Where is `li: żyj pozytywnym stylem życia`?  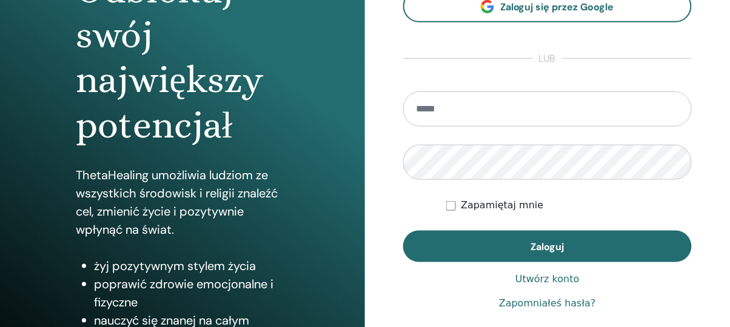 li: żyj pozytywnym stylem życia is located at coordinates (191, 266).